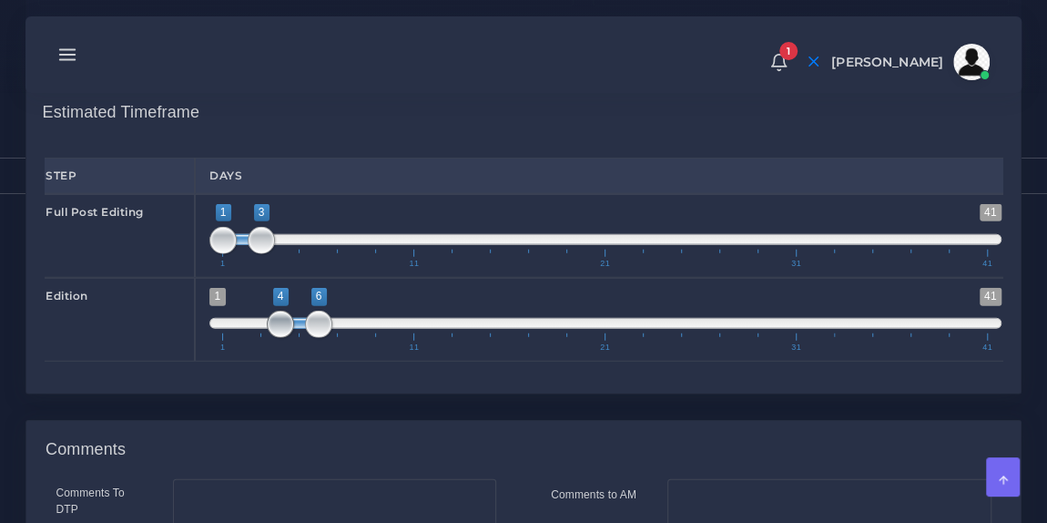 The width and height of the screenshot is (1047, 523). Describe the element at coordinates (86, 450) in the screenshot. I see `h4: Comments` at that location.